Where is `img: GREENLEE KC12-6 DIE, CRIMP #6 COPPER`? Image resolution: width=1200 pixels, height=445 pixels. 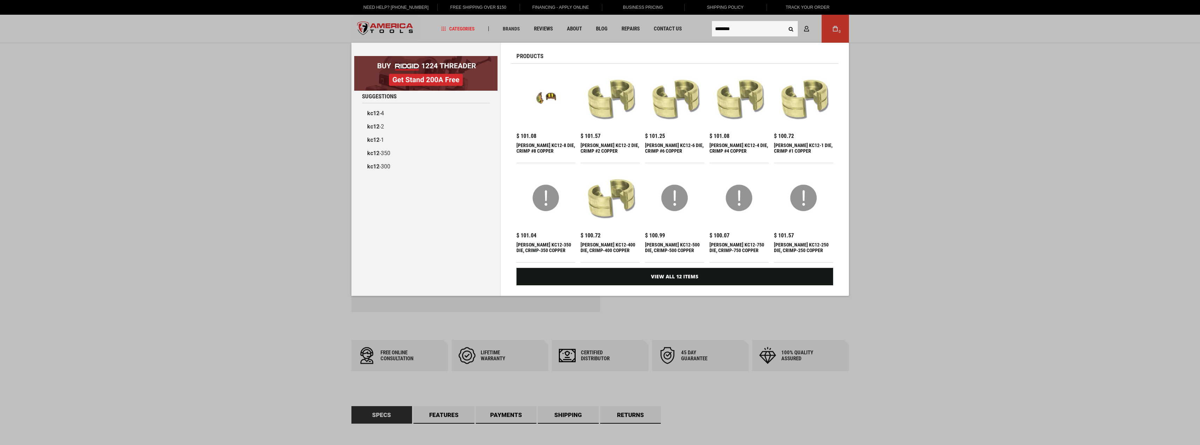
img: GREENLEE KC12-6 DIE, CRIMP #6 COPPER is located at coordinates (674, 98).